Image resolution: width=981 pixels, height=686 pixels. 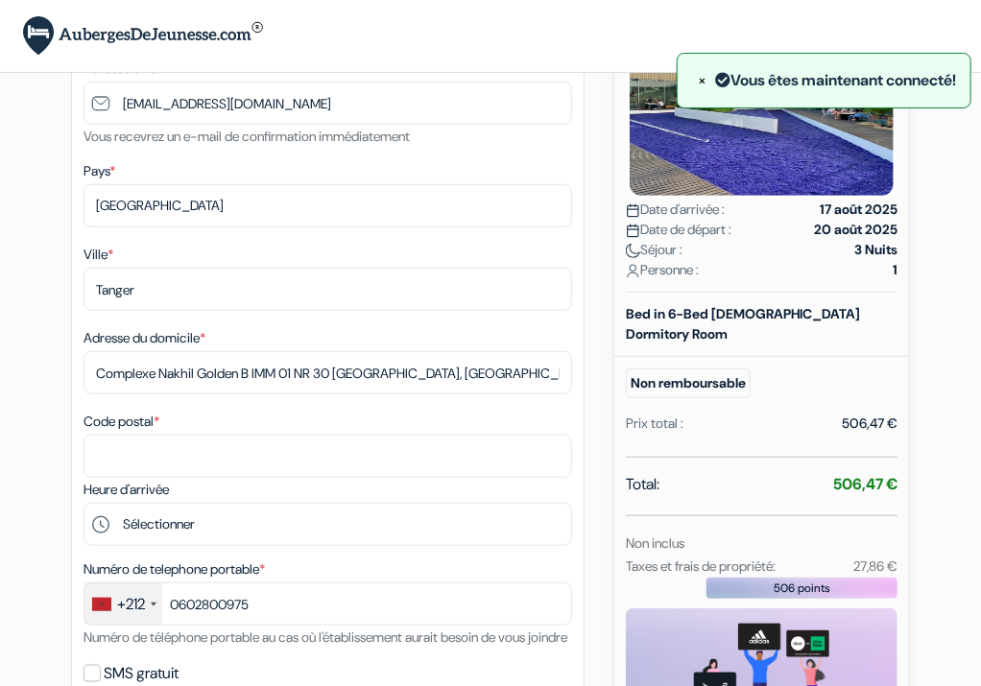 I want to click on label: Numéro de telephone portable, so click(x=174, y=569).